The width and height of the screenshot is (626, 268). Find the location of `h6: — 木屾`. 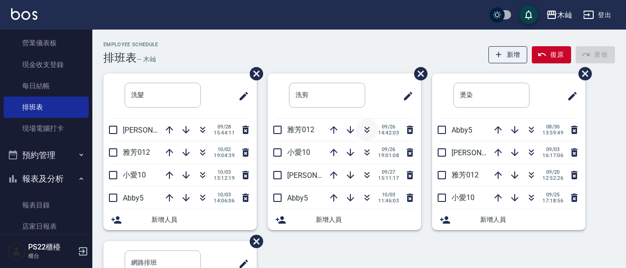

h6: — 木屾 is located at coordinates (146, 59).